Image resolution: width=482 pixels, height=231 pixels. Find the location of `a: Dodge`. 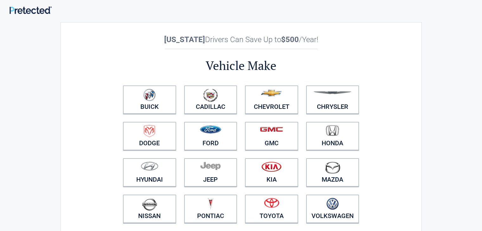

a: Dodge is located at coordinates (150, 136).